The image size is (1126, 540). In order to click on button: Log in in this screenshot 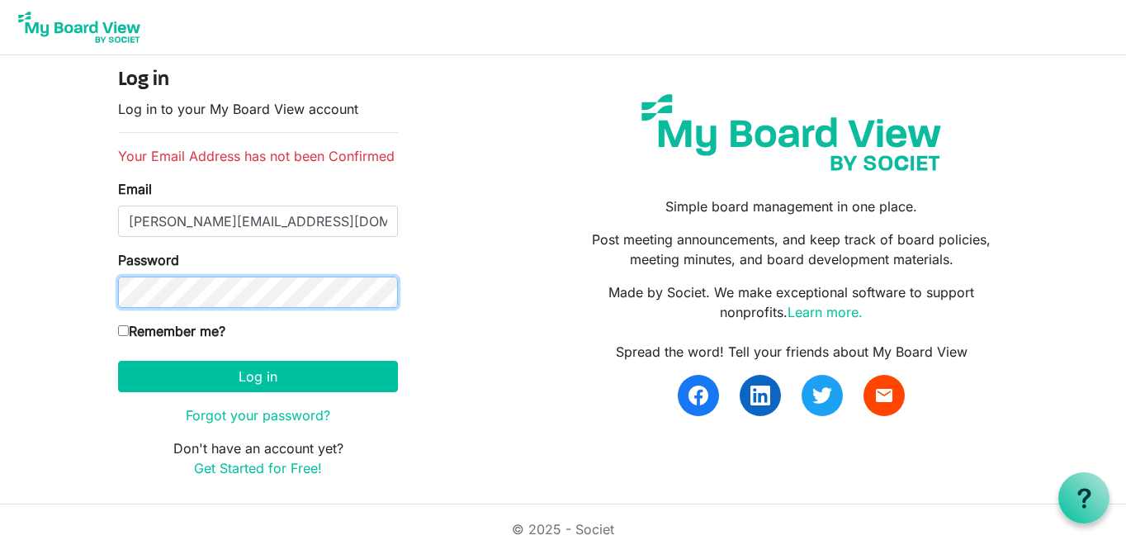, I will do `click(257, 376)`.